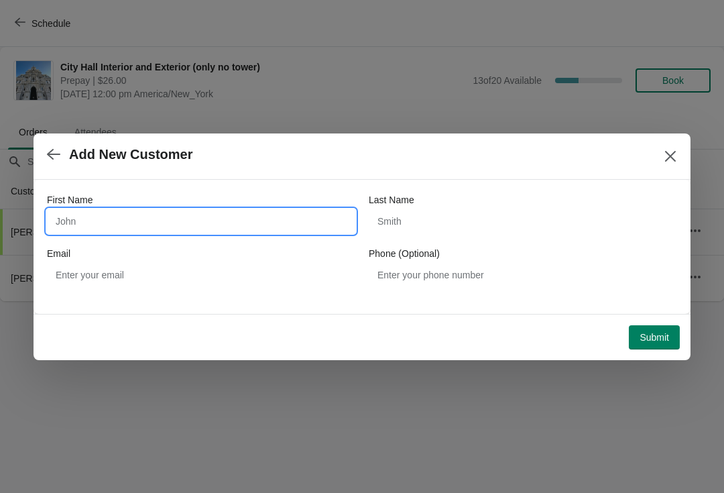 The width and height of the screenshot is (724, 493). I want to click on span: Submit, so click(654, 337).